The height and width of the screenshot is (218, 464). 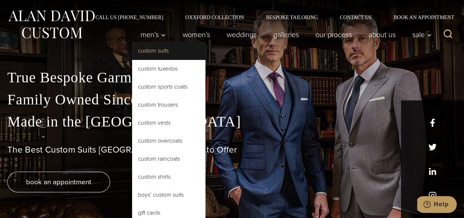 I want to click on a: Book an Appointment, so click(x=420, y=17).